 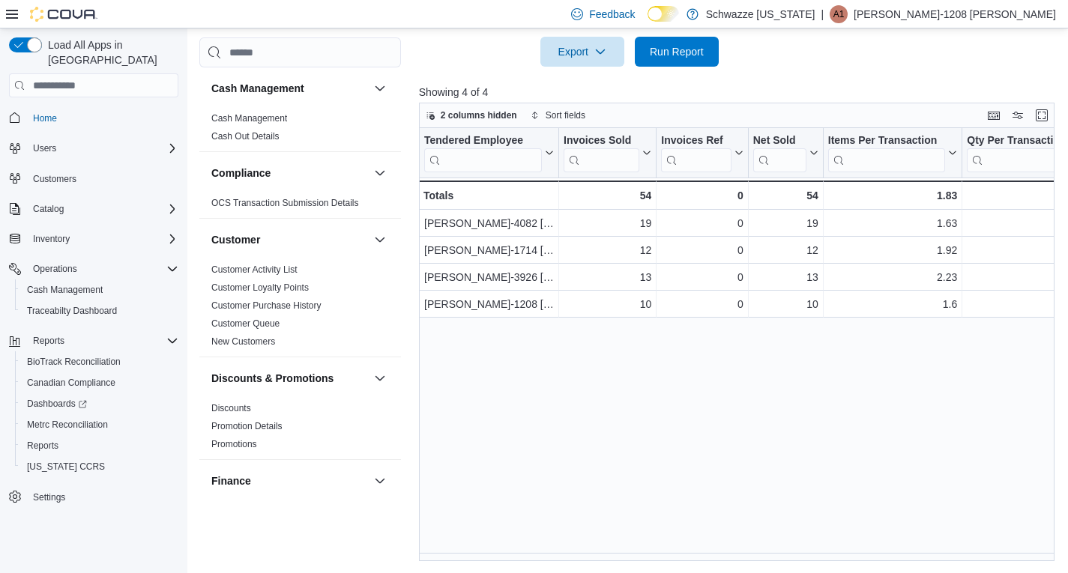 I want to click on div: Tendered Employee, so click(x=482, y=153).